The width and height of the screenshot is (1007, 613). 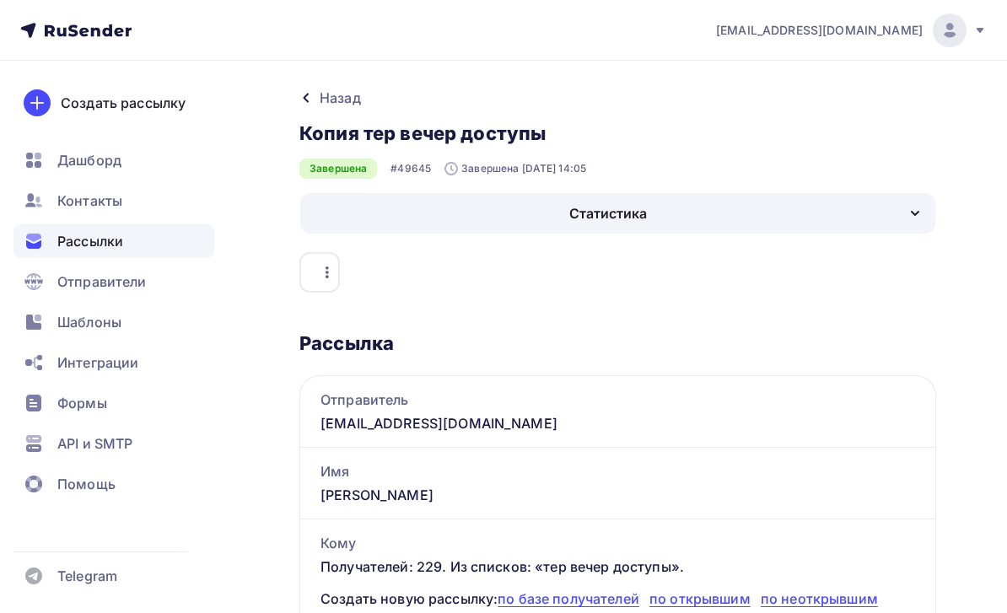 I want to click on a: Рассылки, so click(x=114, y=241).